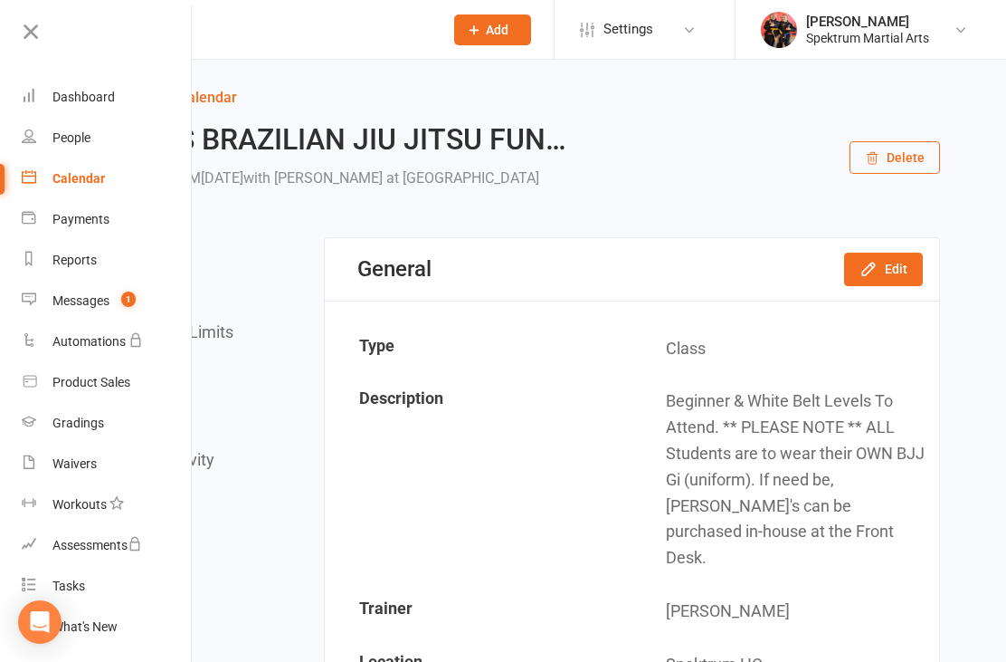  I want to click on div: Calendar, so click(79, 178).